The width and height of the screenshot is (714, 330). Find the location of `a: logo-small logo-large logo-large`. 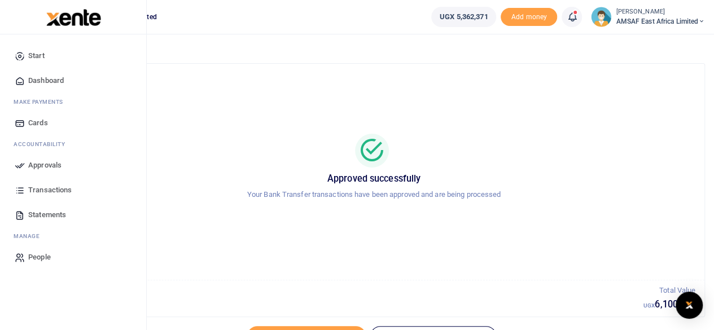

a: logo-small logo-large logo-large is located at coordinates (73, 16).